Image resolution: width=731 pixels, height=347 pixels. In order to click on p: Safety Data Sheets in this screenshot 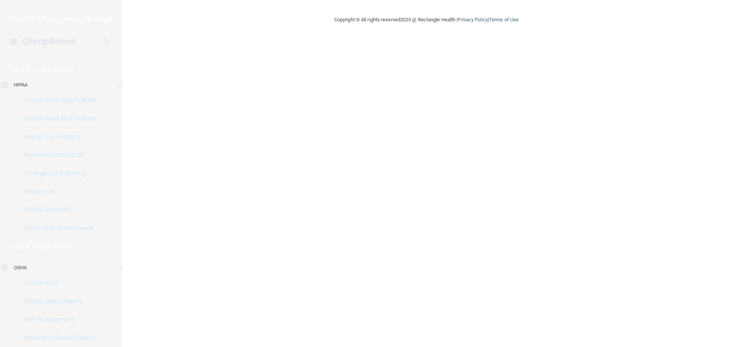, I will do `click(57, 301)`.